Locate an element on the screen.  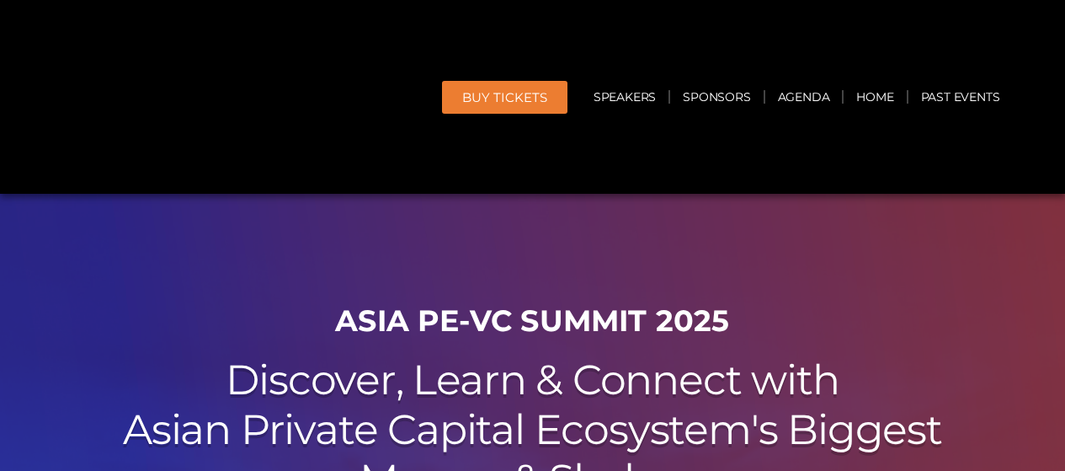
a: Sponsors is located at coordinates (716, 97).